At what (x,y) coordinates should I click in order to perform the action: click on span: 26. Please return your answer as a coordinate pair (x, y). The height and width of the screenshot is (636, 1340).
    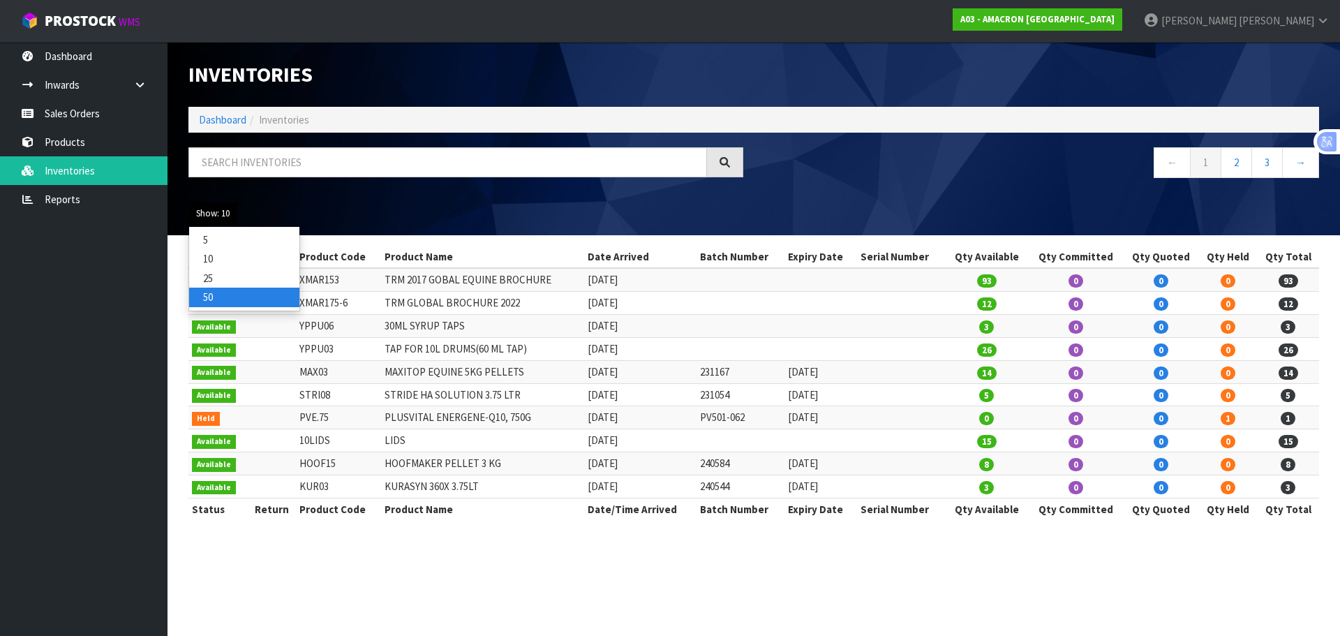
    Looking at the image, I should click on (1289, 350).